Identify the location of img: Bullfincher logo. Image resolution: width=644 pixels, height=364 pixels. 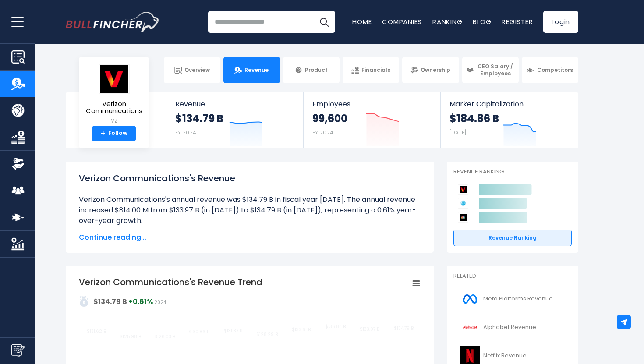
(113, 22).